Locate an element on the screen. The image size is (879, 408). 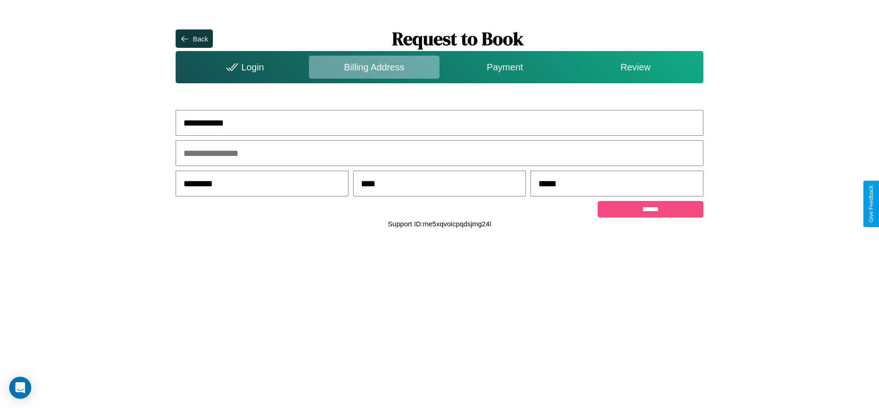
button: Back is located at coordinates (194, 39).